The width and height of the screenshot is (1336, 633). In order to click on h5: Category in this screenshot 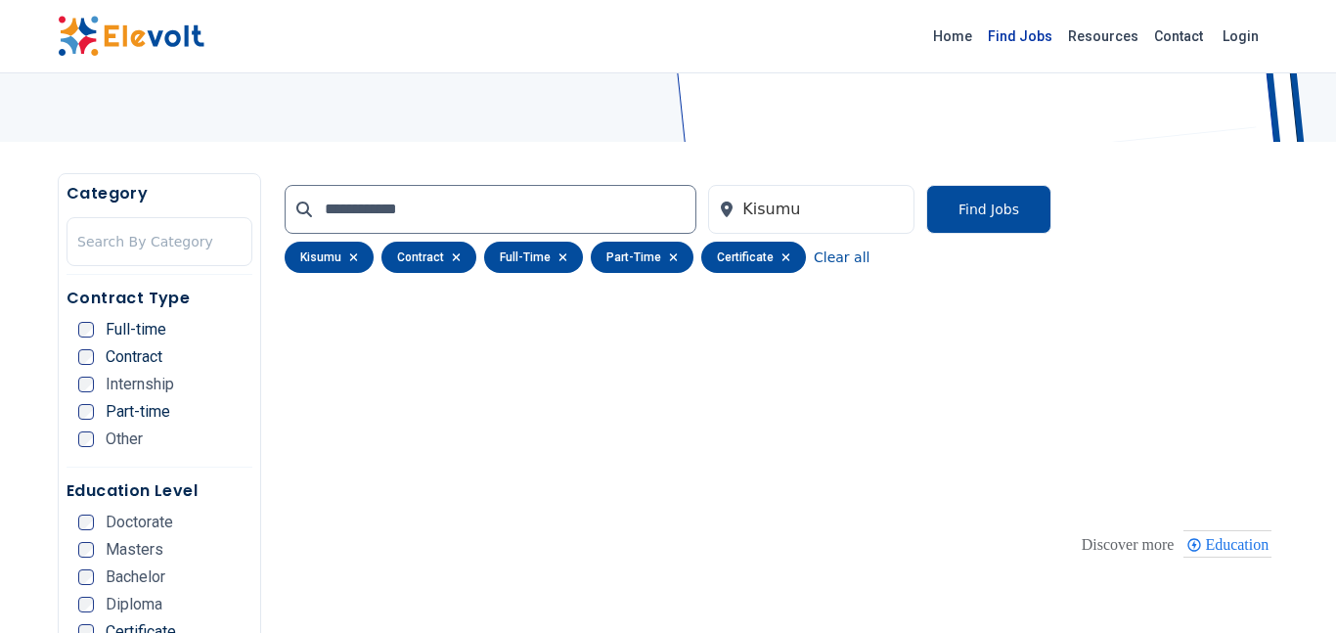, I will do `click(159, 194)`.